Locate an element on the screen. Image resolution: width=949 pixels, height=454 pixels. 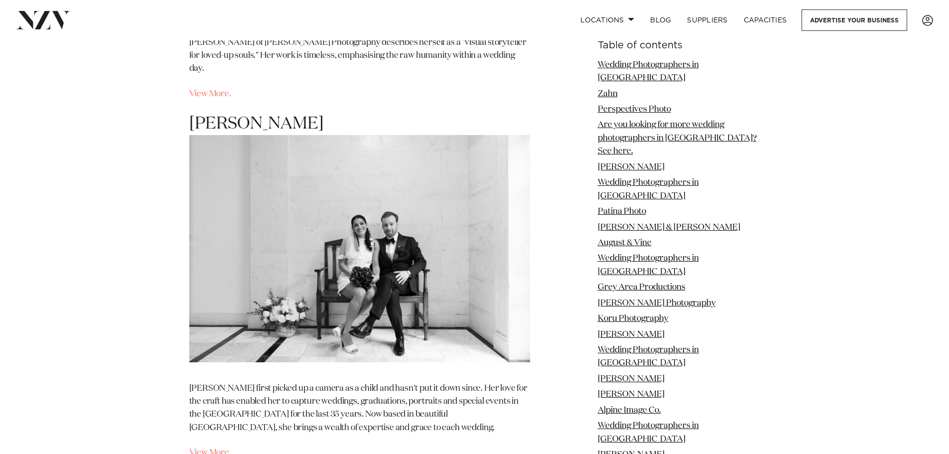
a: Grey Area Productions is located at coordinates (641, 287).